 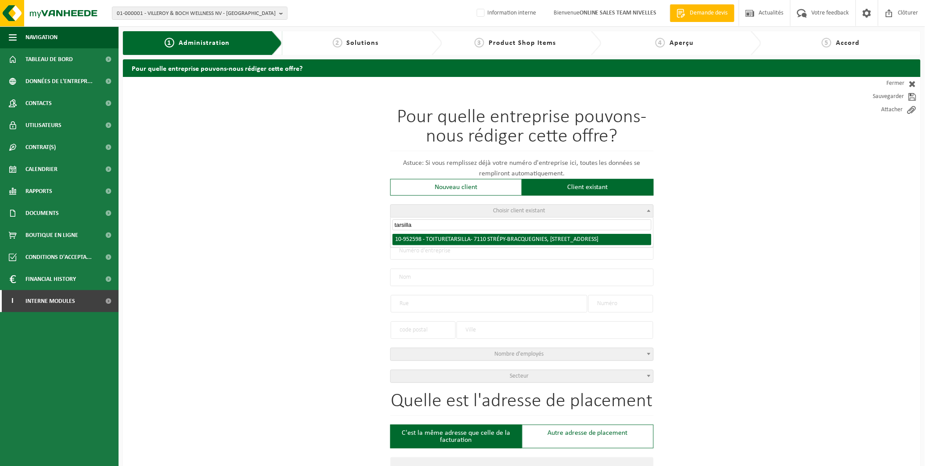 I want to click on span: Documents, so click(x=42, y=213).